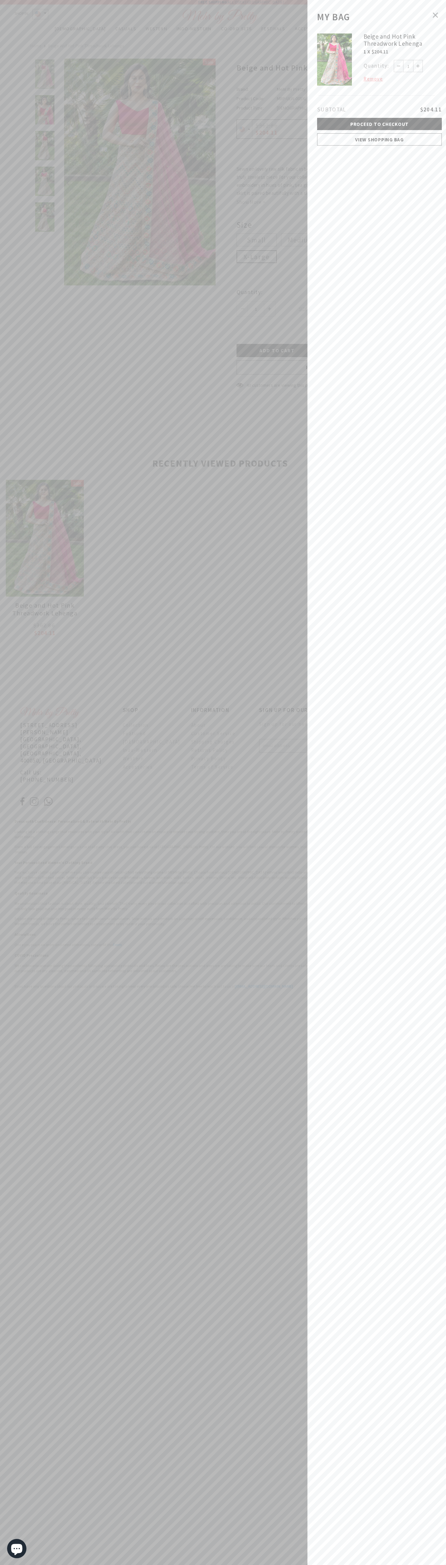 This screenshot has height=1565, width=446. I want to click on span: 1 X, so click(366, 52).